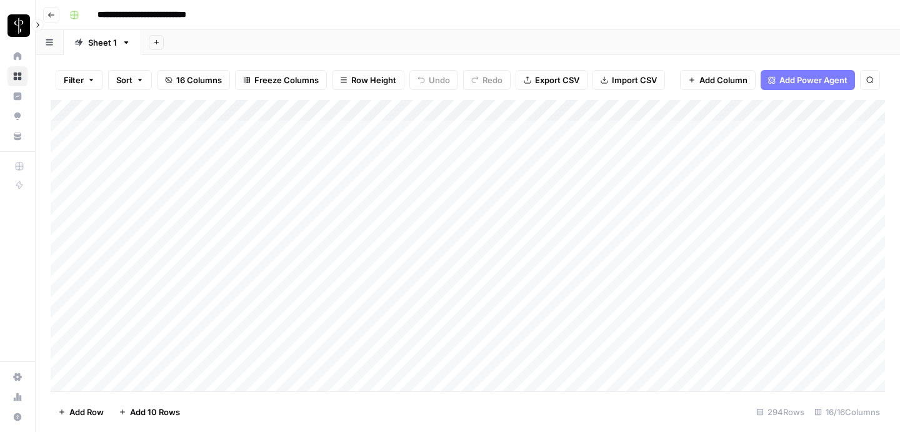  Describe the element at coordinates (368, 80) in the screenshot. I see `button: Row Height` at that location.